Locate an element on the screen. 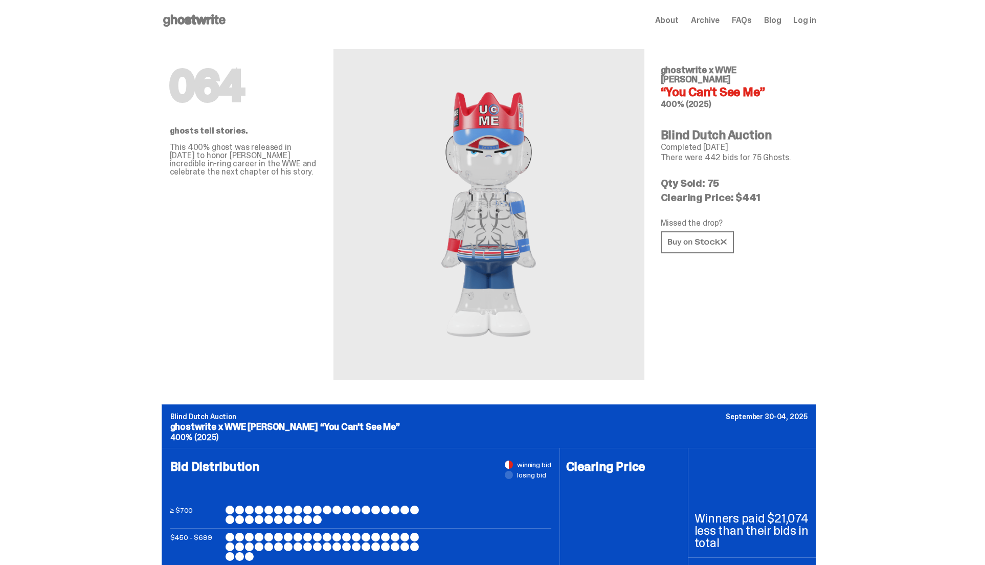  span: Archive is located at coordinates (706, 20).